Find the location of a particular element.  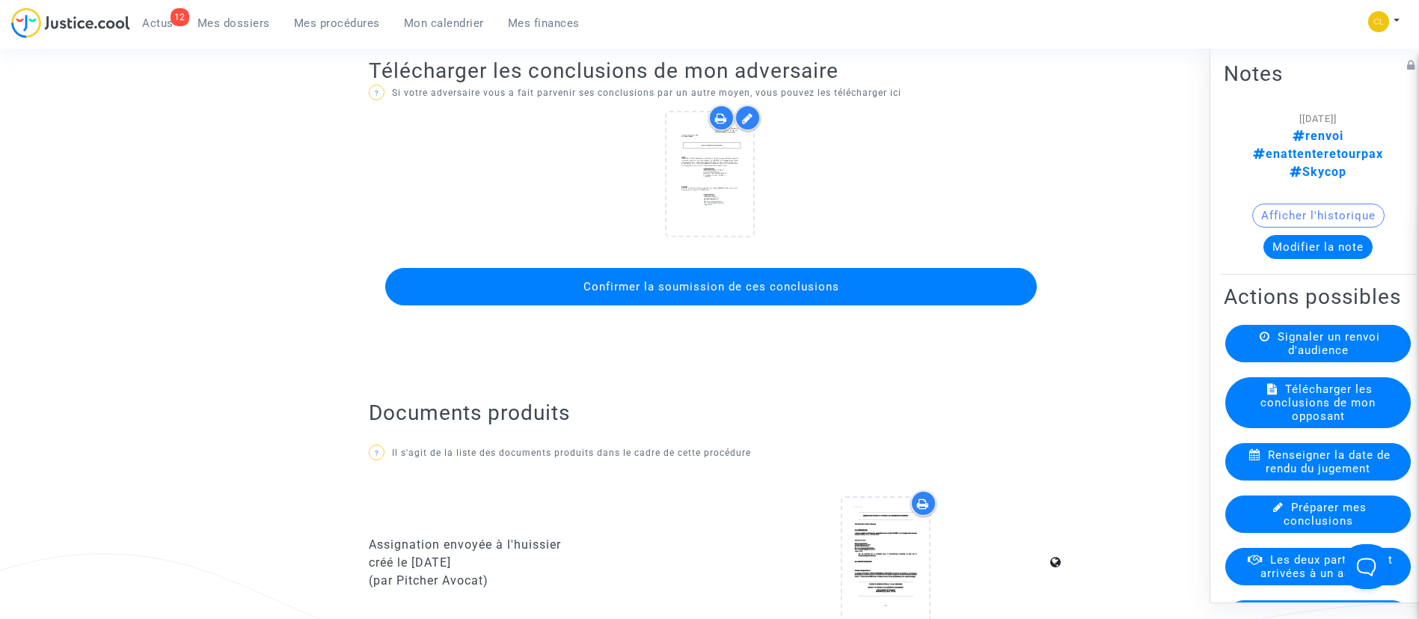

button: Confirmer la soumission de ces conclusions is located at coordinates (711, 287).